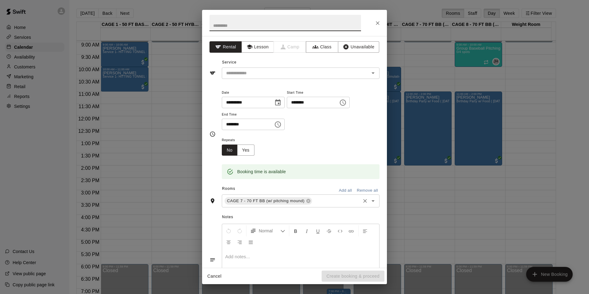 The width and height of the screenshot is (589, 294). Describe the element at coordinates (307, 231) in the screenshot. I see `button: Format Italics` at that location.